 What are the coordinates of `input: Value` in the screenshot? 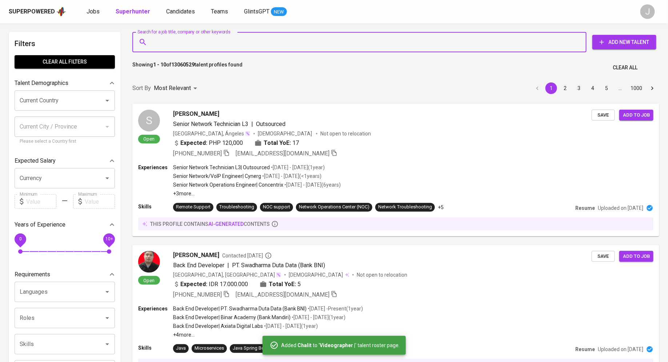 It's located at (41, 202).